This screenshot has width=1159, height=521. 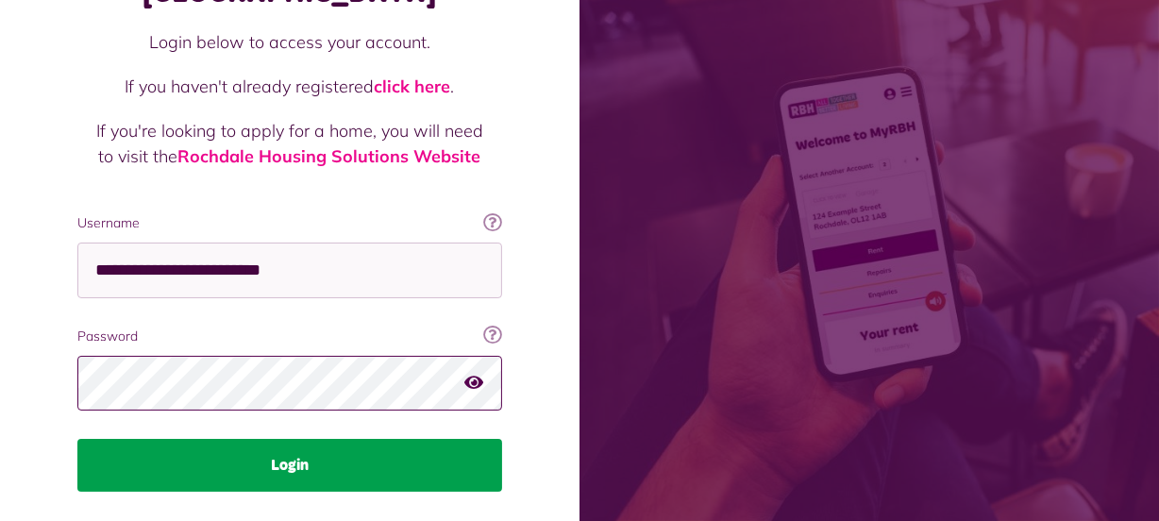 What do you see at coordinates (290, 143) in the screenshot?
I see `p: If you're looking to apply for a home, you will need to visit the` at bounding box center [290, 143].